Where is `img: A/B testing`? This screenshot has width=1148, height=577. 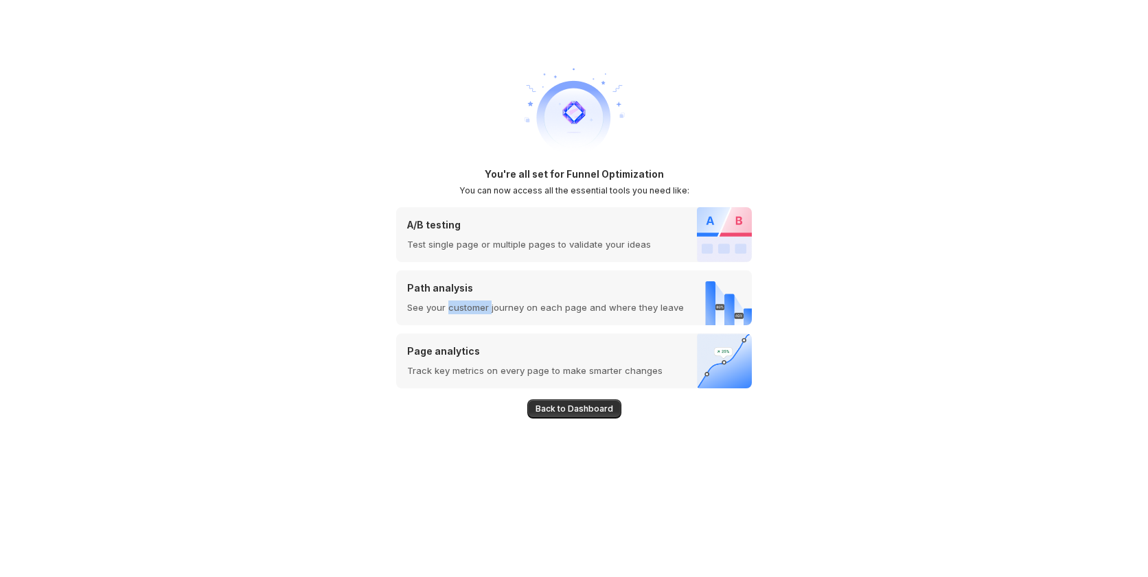 img: A/B testing is located at coordinates (724, 235).